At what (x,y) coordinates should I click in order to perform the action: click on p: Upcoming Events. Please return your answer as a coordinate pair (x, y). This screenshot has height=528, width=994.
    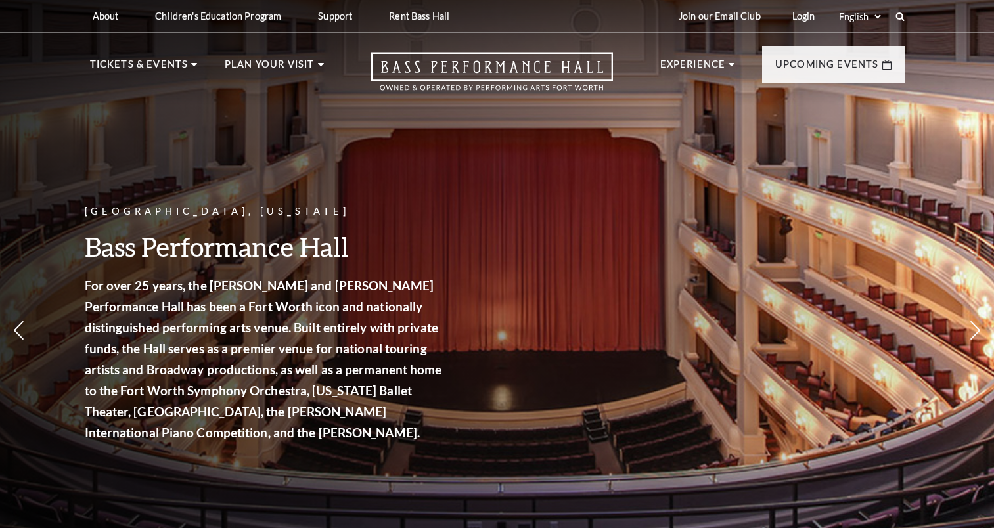
    Looking at the image, I should click on (827, 68).